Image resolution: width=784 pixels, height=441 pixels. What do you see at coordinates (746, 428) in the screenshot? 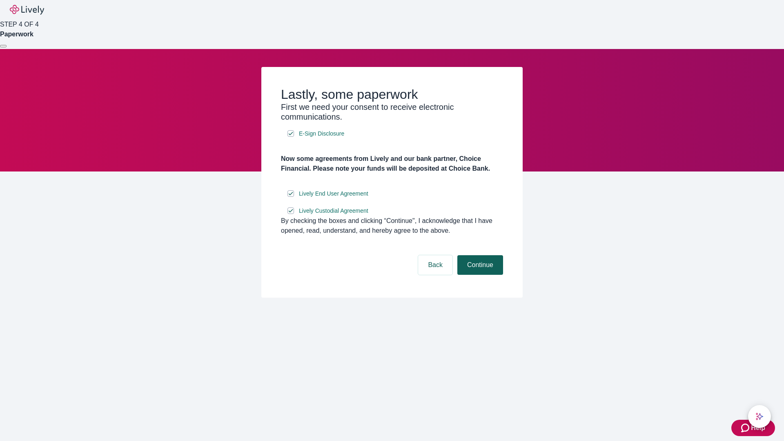
I see `svg: Zendesk support icon` at bounding box center [746, 428].